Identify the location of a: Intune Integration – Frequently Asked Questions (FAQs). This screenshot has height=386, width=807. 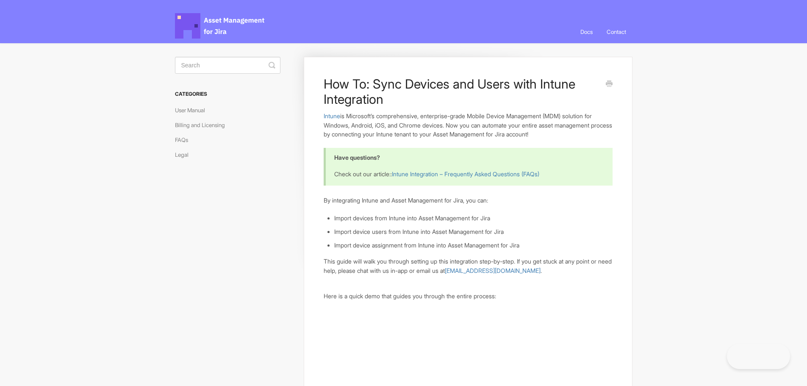
(465, 174).